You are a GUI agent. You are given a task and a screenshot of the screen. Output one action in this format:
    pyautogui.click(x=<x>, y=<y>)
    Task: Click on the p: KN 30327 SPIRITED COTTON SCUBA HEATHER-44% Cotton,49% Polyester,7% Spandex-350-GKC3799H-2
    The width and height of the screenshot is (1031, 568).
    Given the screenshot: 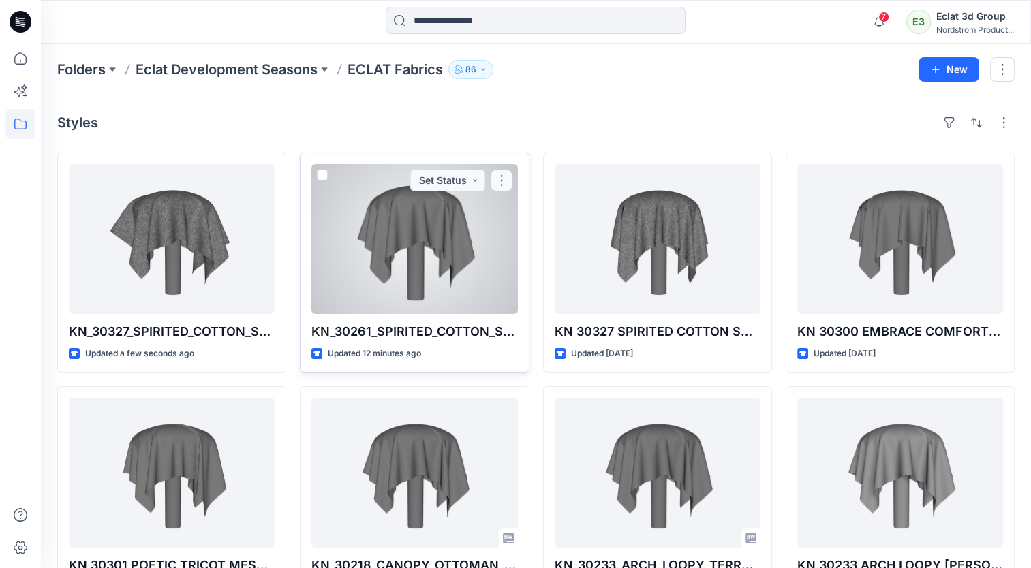 What is the action you would take?
    pyautogui.click(x=658, y=332)
    